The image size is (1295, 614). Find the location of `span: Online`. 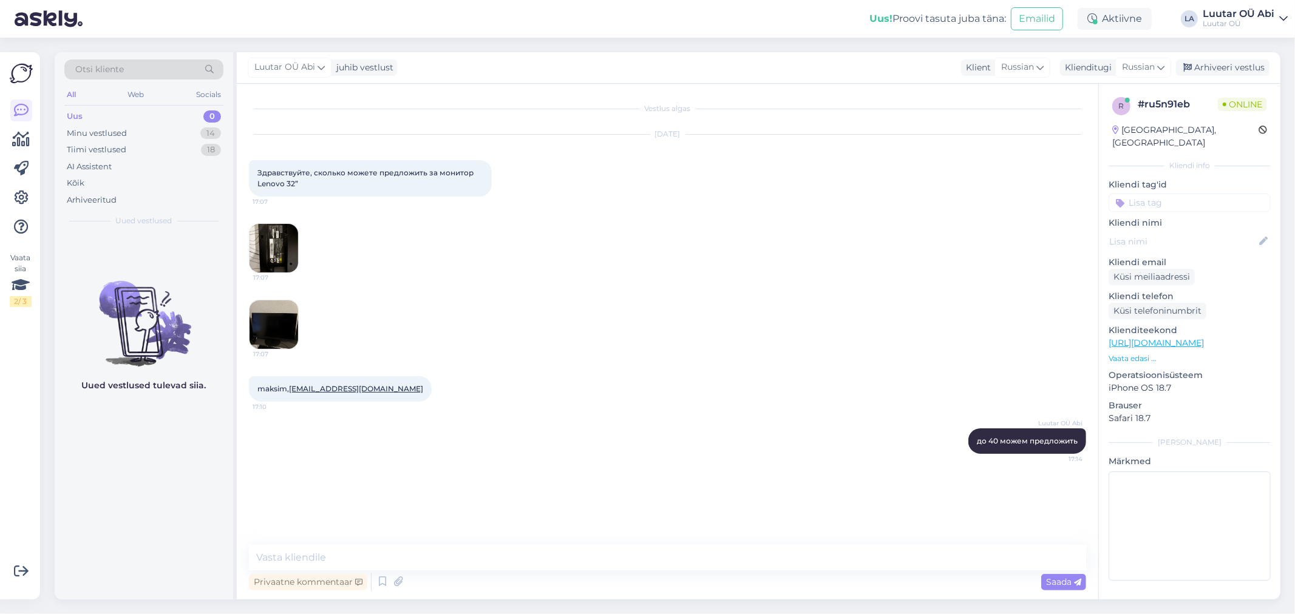

span: Online is located at coordinates (1242, 104).